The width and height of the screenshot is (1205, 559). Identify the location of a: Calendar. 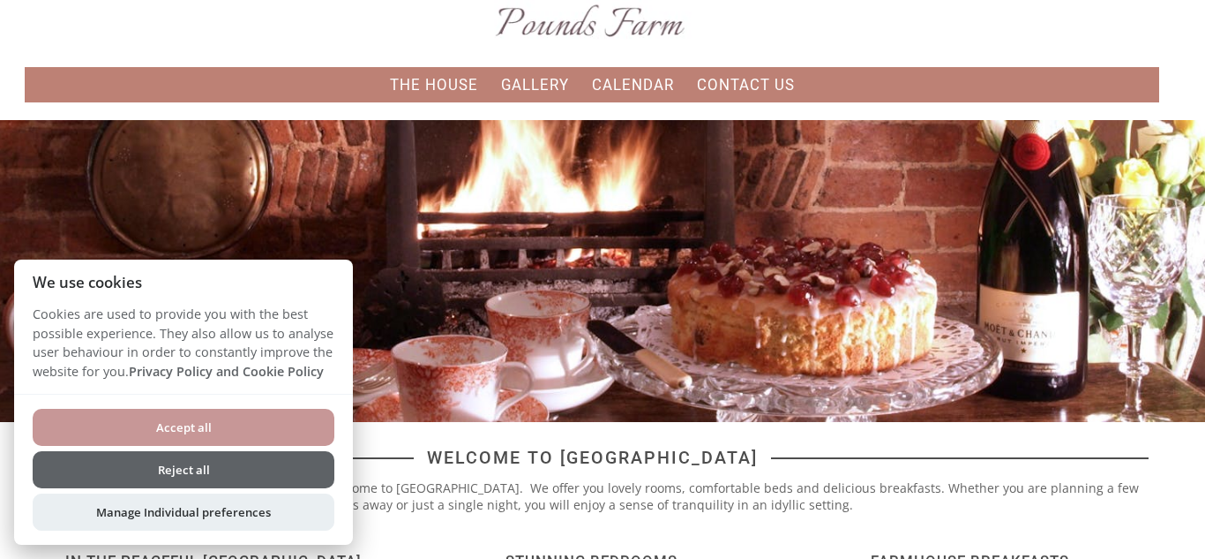
(633, 85).